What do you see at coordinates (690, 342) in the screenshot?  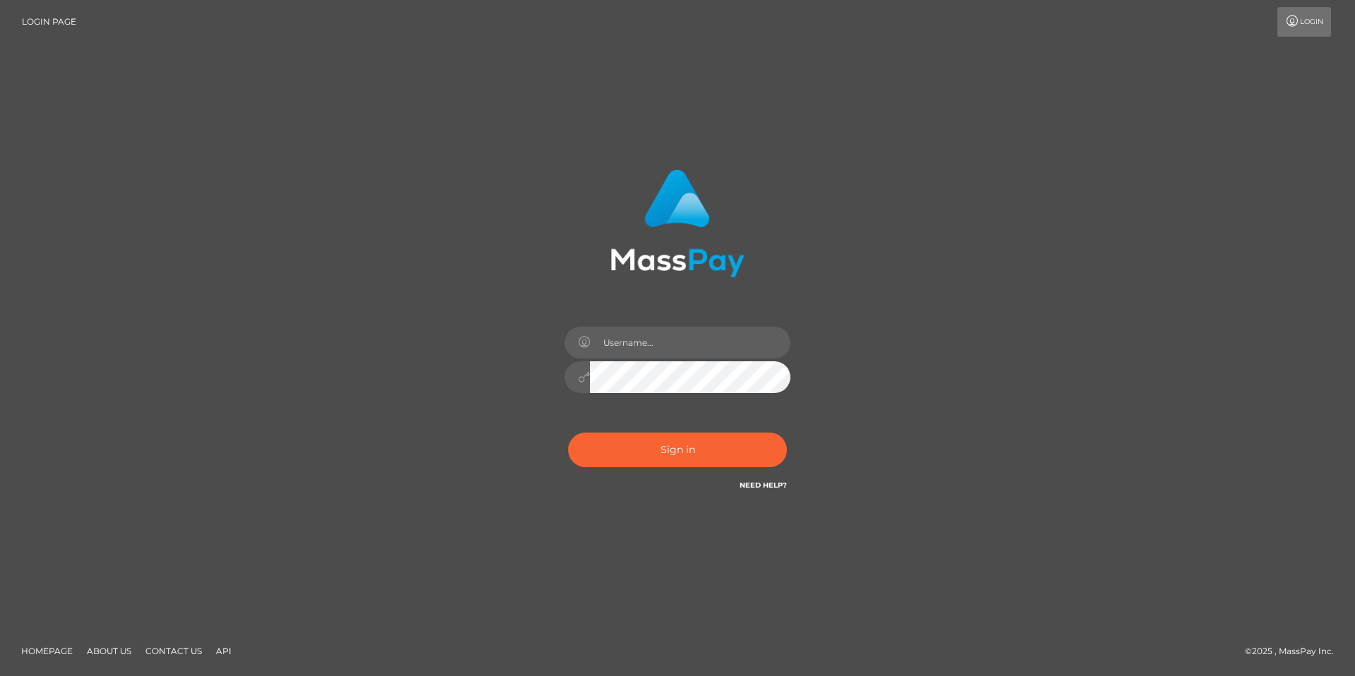 I see `input: Username...` at bounding box center [690, 342].